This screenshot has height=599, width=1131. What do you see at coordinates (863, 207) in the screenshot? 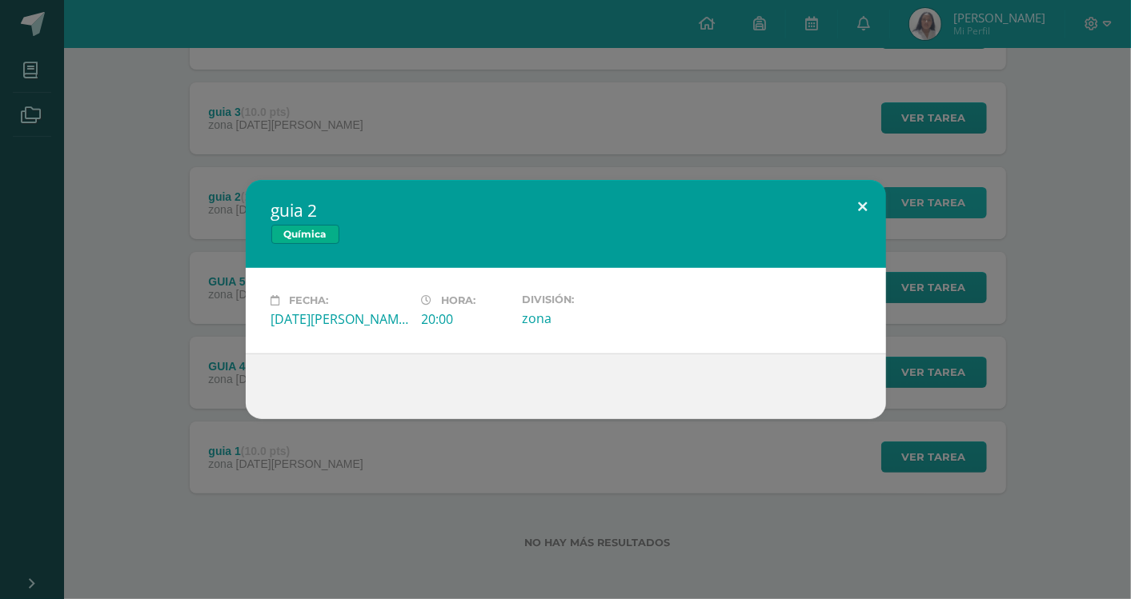
I see `button: Close (Esc)` at bounding box center [863, 207].